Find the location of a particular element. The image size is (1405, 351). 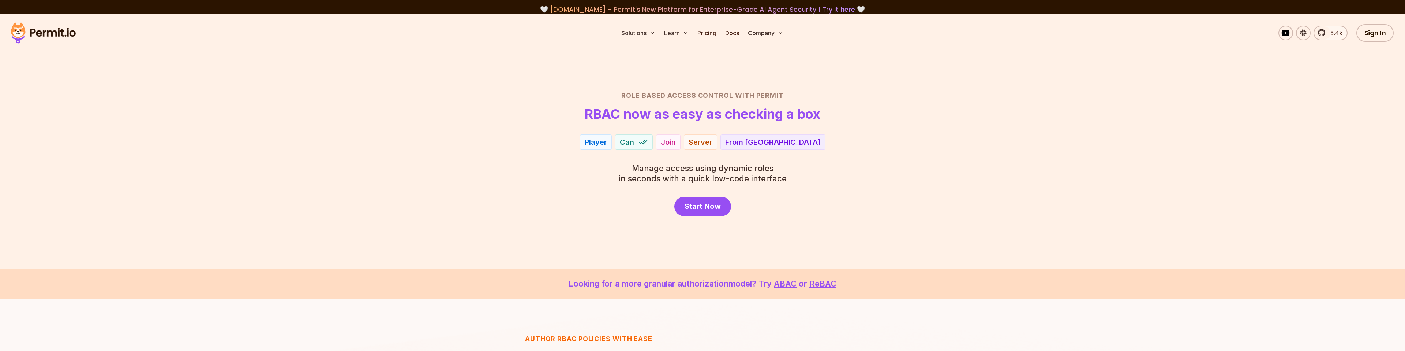

div: Join is located at coordinates (668, 142).